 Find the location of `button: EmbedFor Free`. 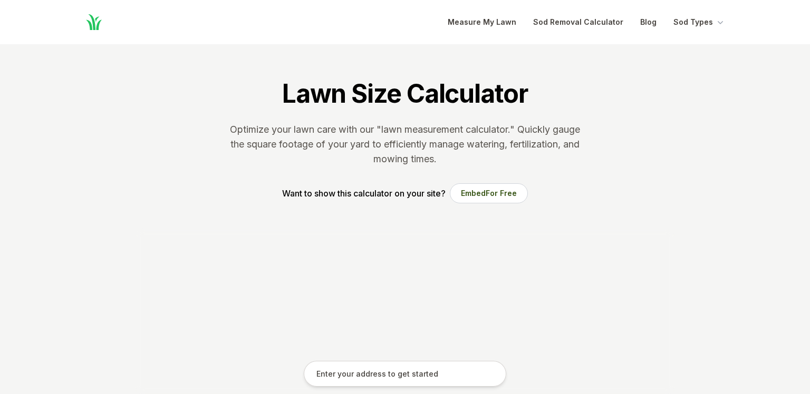

button: EmbedFor Free is located at coordinates (489, 194).